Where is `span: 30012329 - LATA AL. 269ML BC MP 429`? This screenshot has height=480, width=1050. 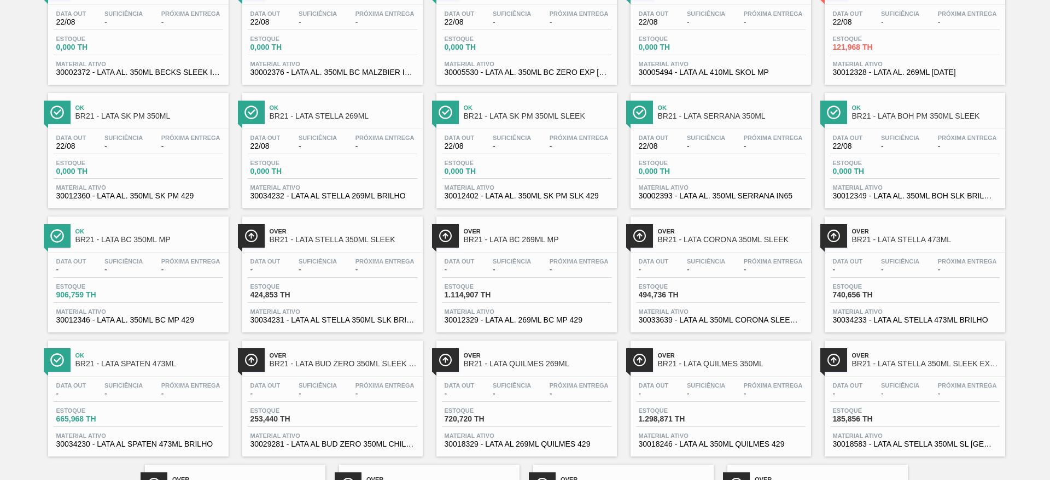
span: 30012329 - LATA AL. 269ML BC MP 429 is located at coordinates (527, 320).